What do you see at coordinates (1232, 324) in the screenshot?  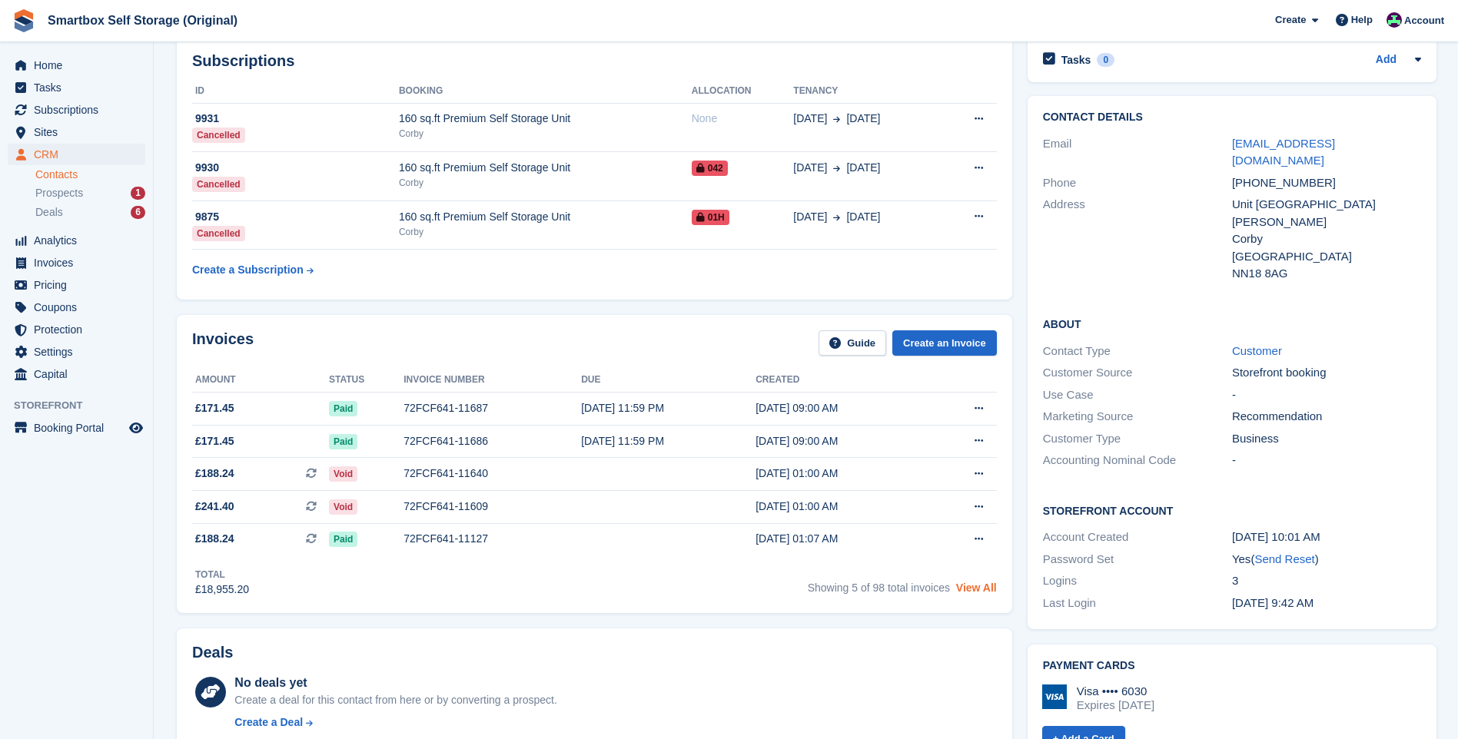 I see `h2: About` at bounding box center [1232, 324].